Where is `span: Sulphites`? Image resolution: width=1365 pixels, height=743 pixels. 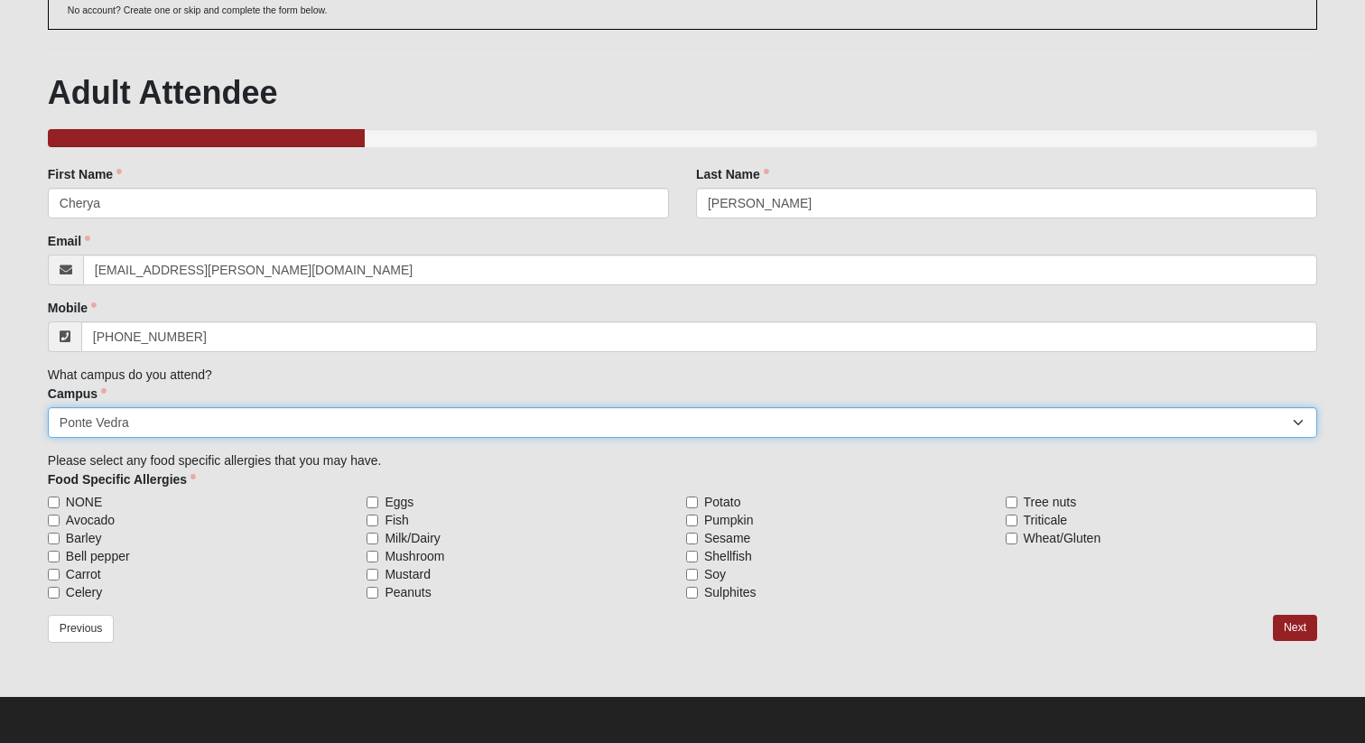
span: Sulphites is located at coordinates (730, 592).